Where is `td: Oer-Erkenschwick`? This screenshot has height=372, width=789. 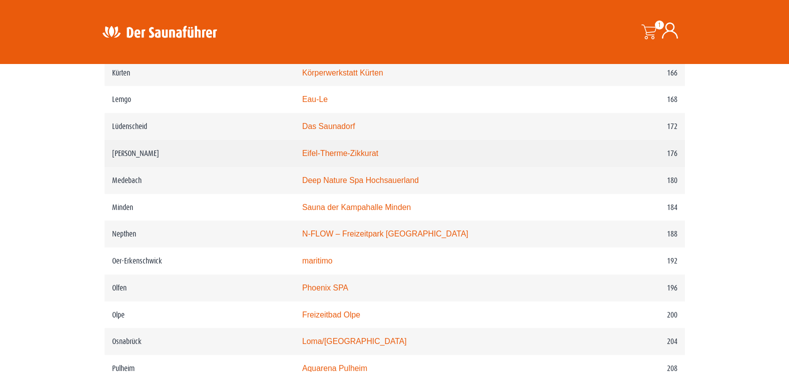
td: Oer-Erkenschwick is located at coordinates (200, 261).